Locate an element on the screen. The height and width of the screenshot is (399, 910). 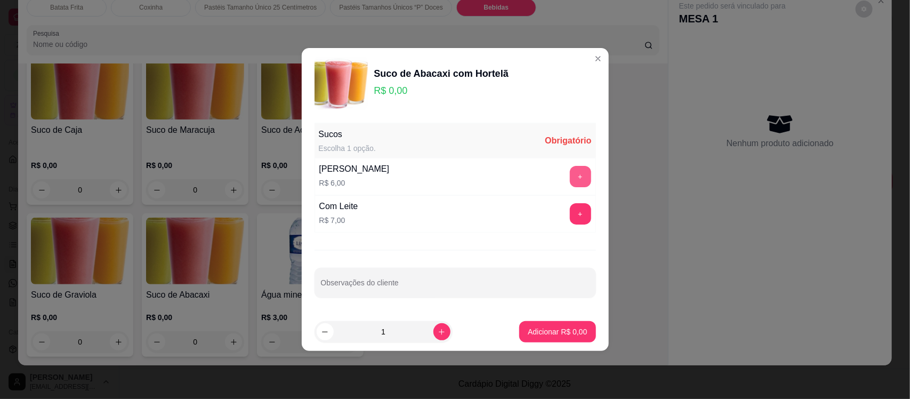
p: R$ 0,00 is located at coordinates (441, 91).